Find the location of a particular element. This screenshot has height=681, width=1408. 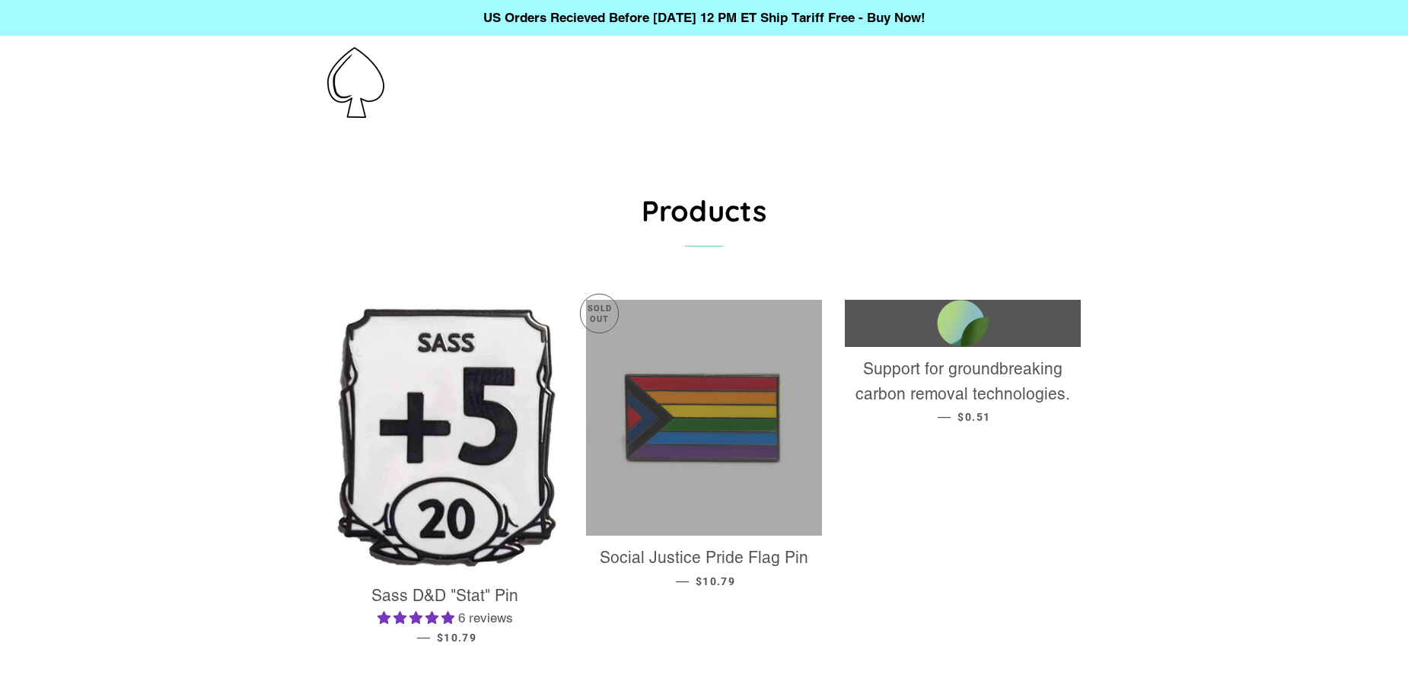

img: Social Justice Pride Flag Pin - Pin-Ace is located at coordinates (704, 418).